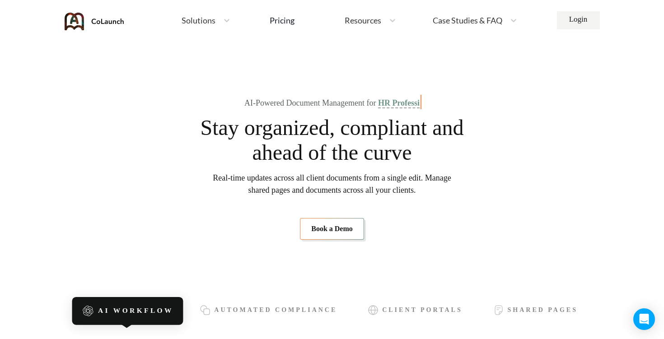  What do you see at coordinates (282, 20) in the screenshot?
I see `div: Pricing` at bounding box center [282, 20].